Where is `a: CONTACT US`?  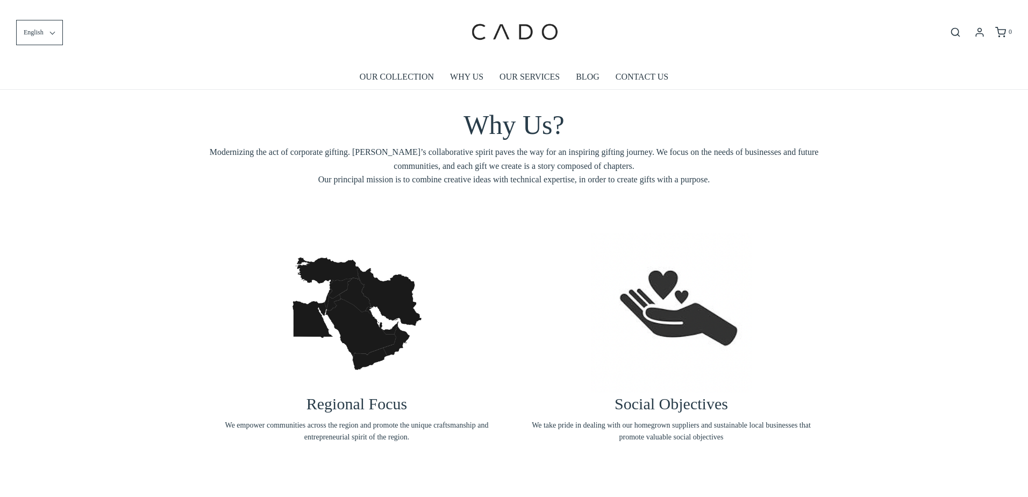 a: CONTACT US is located at coordinates (642, 77).